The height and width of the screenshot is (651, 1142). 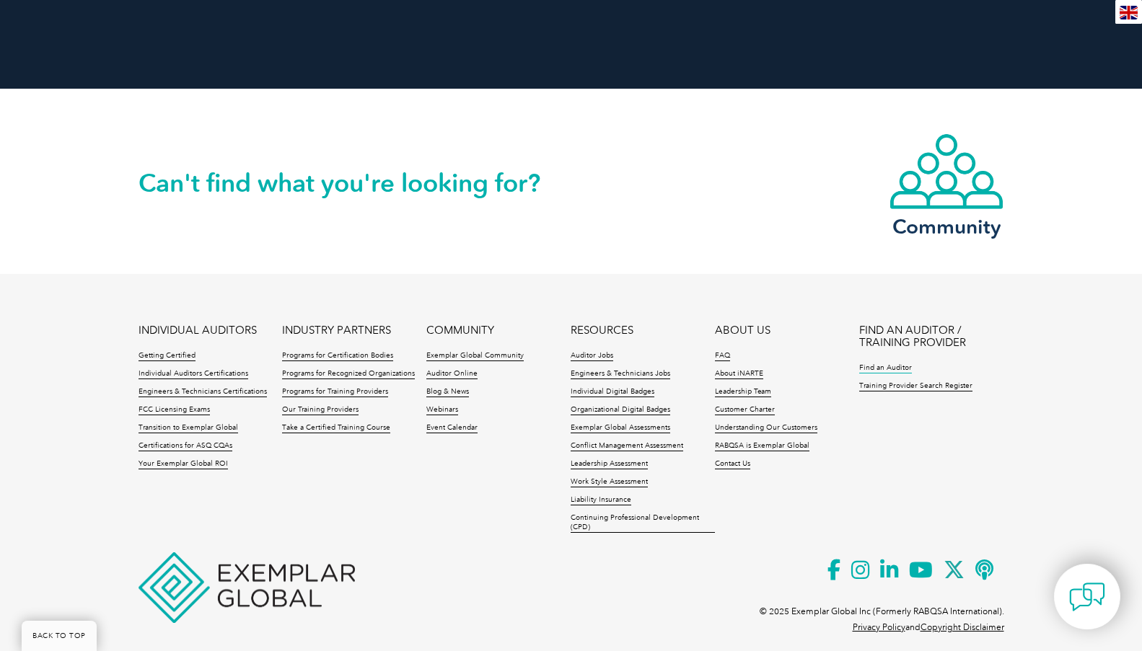 I want to click on a: FIND AN AUDITOR / TRAINING PROVIDER, so click(x=931, y=337).